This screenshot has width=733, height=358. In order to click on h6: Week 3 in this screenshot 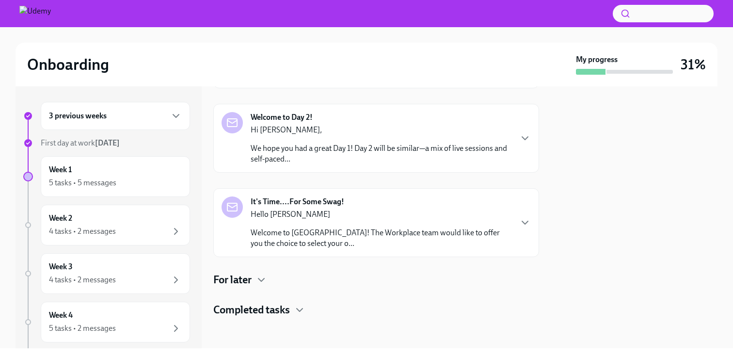, I will do `click(61, 267)`.